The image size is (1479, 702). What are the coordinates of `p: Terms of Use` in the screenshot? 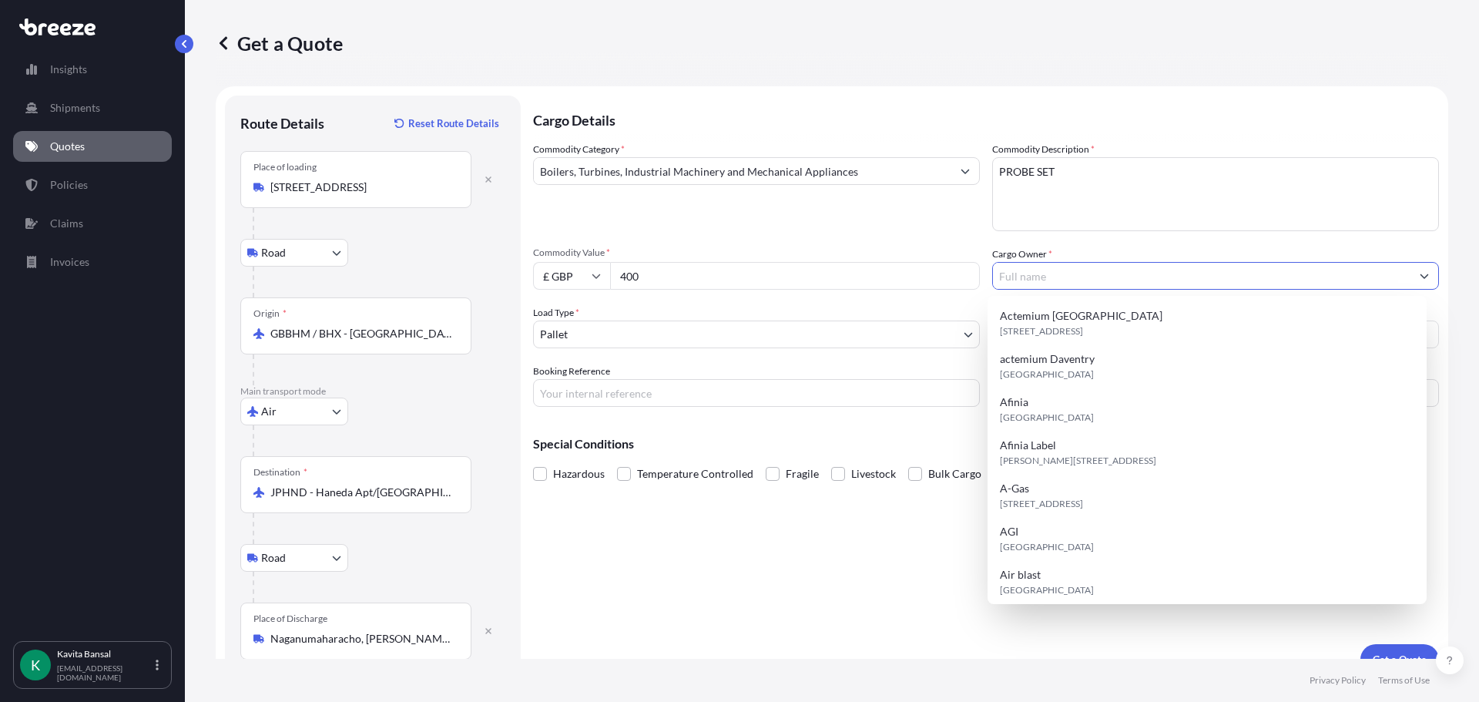 It's located at (1403, 680).